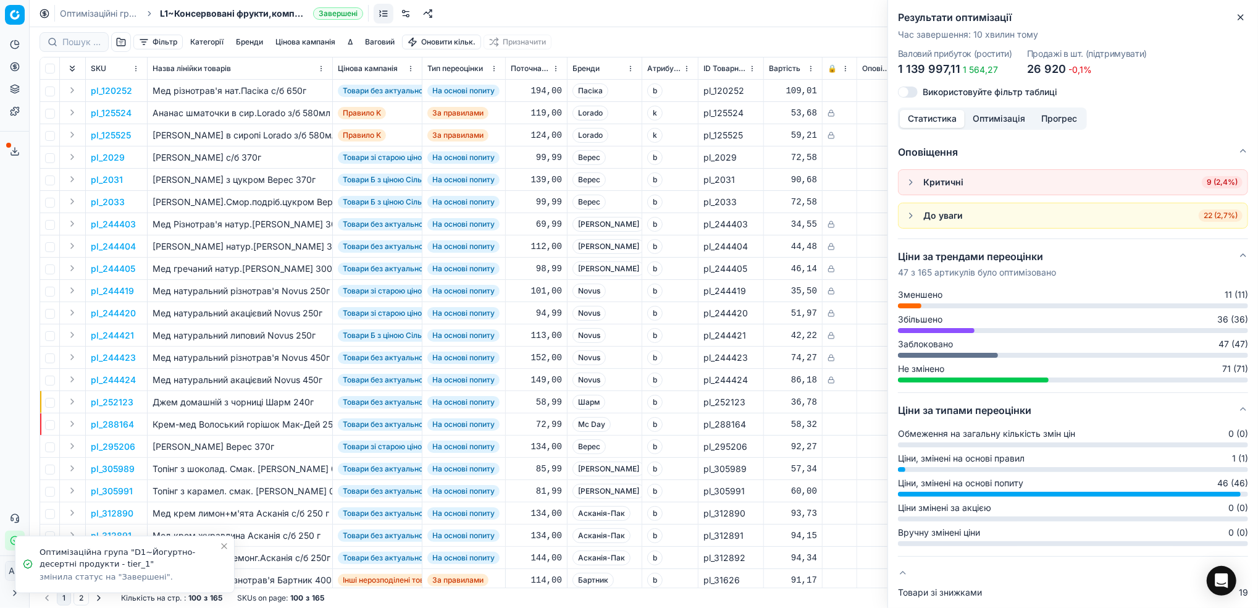 The height and width of the screenshot is (608, 1258). I want to click on nav: breadcrumb, so click(211, 14).